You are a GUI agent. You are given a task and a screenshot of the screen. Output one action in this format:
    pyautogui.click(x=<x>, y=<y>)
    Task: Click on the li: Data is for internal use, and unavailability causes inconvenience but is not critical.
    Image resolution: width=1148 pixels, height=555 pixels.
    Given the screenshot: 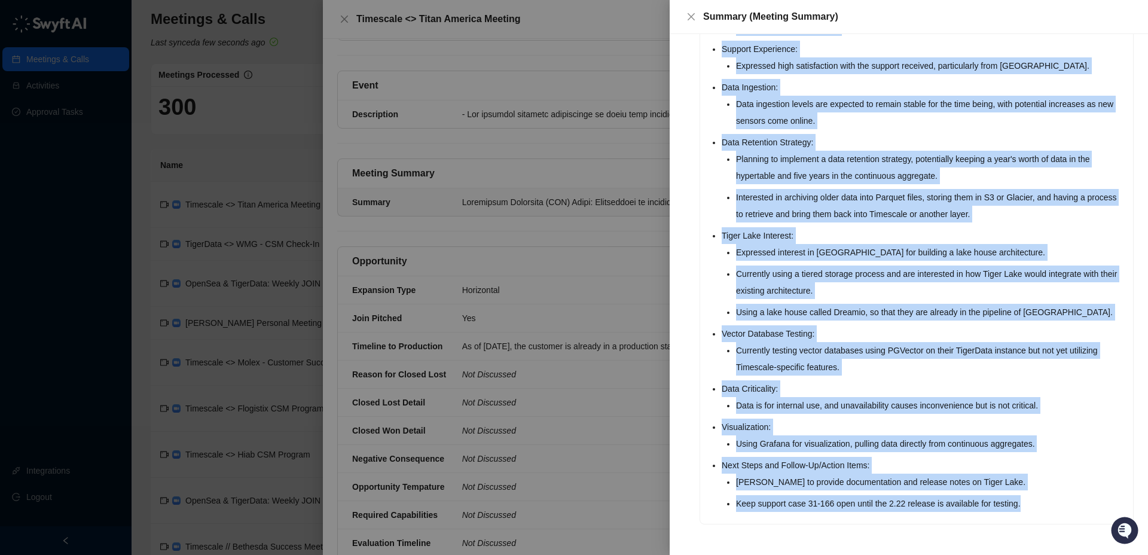 What is the action you would take?
    pyautogui.click(x=931, y=405)
    